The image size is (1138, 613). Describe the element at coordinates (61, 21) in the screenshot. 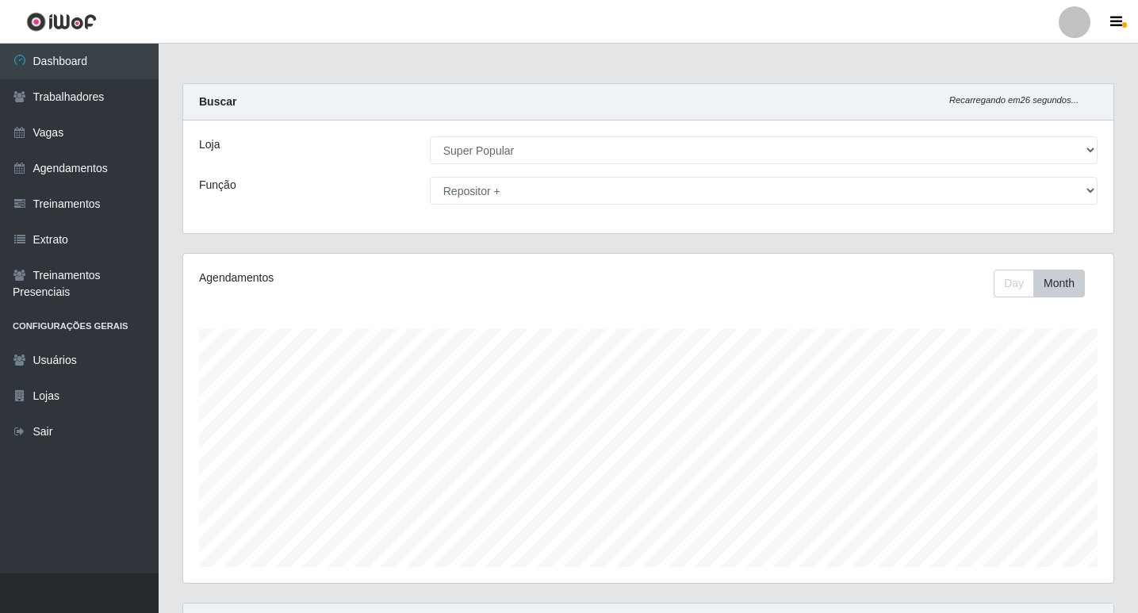

I see `img: CoreUI Logo` at that location.